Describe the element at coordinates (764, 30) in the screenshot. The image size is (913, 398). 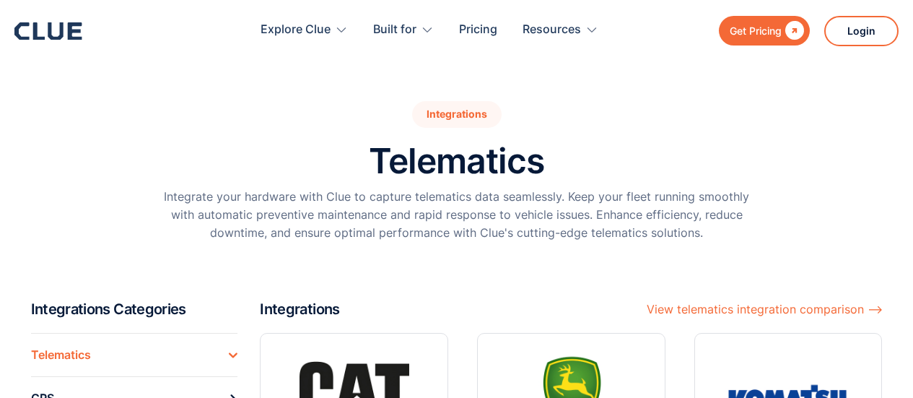
I see `a: Get Pricing` at that location.